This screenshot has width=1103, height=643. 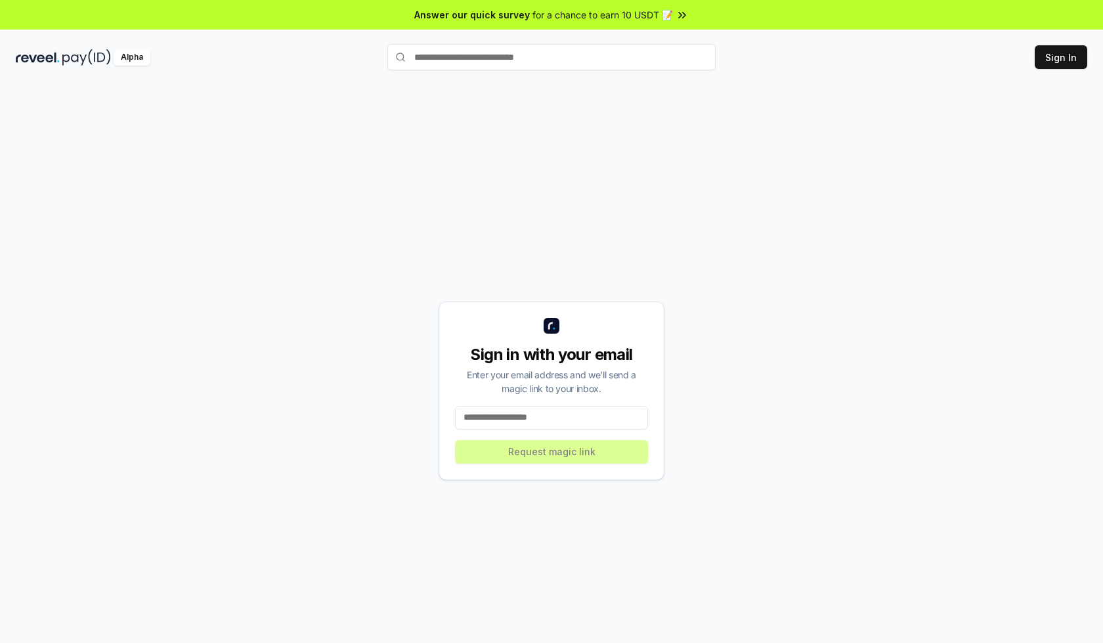 What do you see at coordinates (132, 57) in the screenshot?
I see `div: Alpha` at bounding box center [132, 57].